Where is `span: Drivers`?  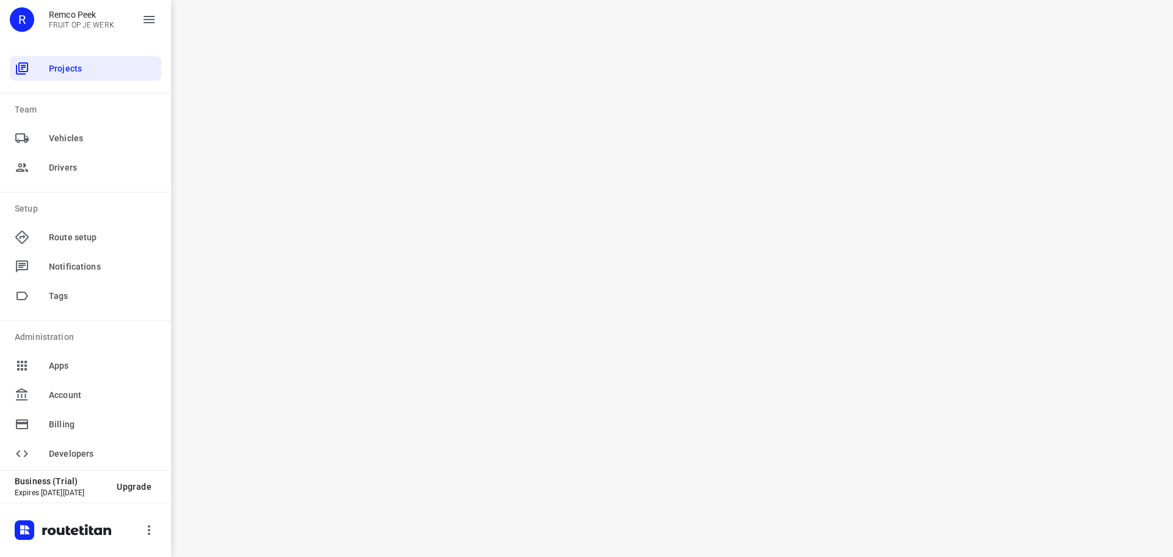 span: Drivers is located at coordinates (103, 167).